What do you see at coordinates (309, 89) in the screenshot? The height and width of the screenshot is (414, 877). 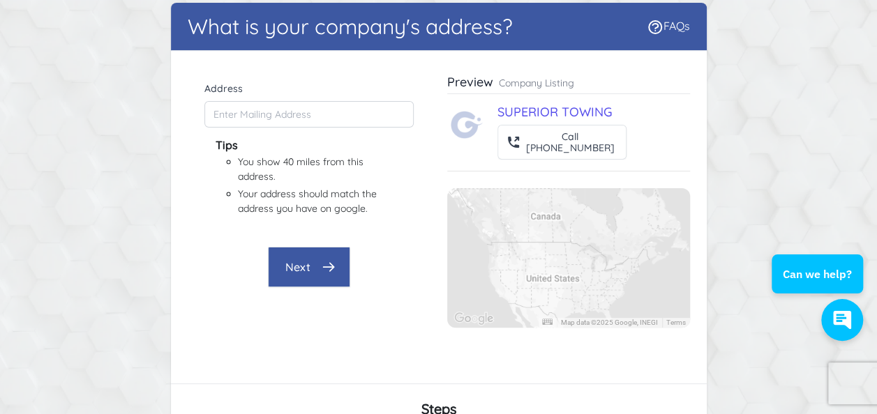 I see `label: Address` at bounding box center [309, 89].